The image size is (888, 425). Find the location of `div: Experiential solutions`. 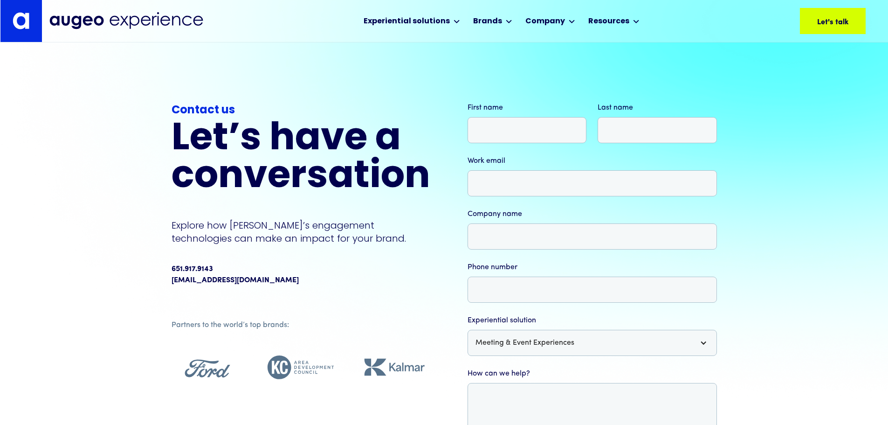

div: Experiential solutions is located at coordinates (406, 21).